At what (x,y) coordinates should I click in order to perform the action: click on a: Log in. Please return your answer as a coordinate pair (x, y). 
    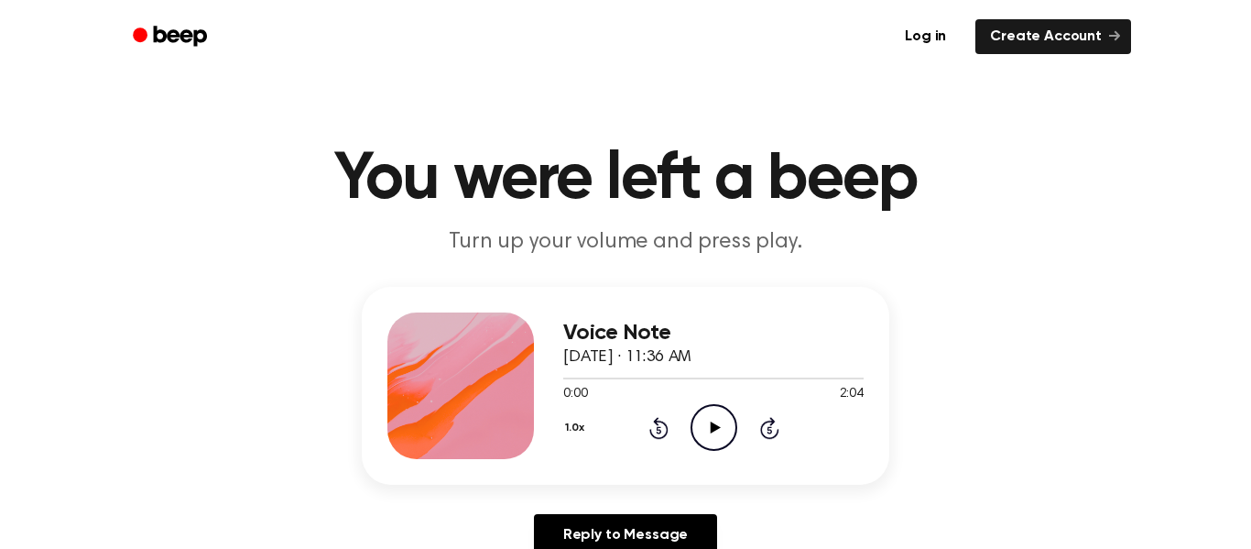
    Looking at the image, I should click on (925, 37).